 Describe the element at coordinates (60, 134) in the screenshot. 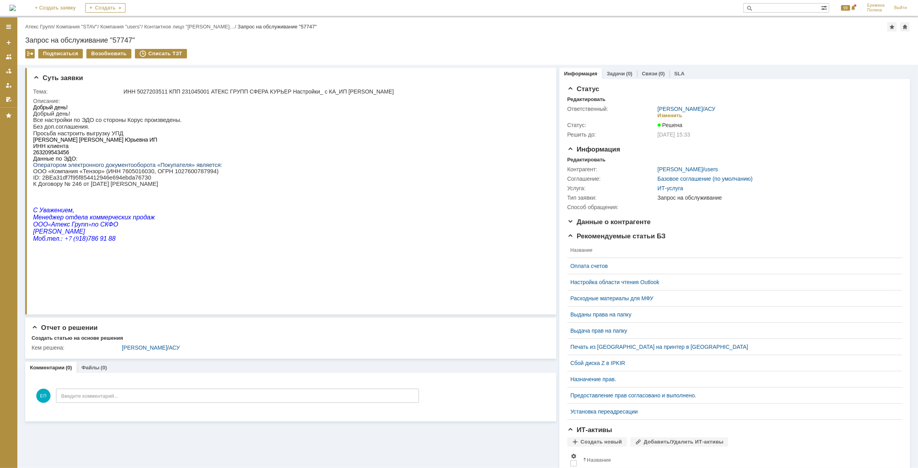

I see `span: 786` at that location.